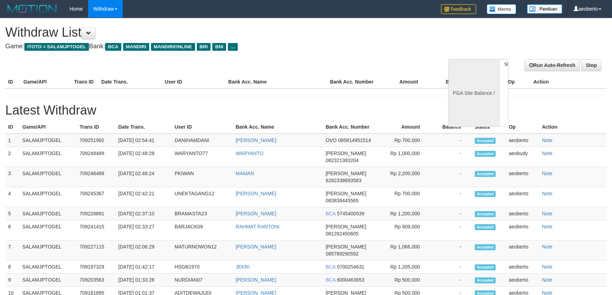  What do you see at coordinates (202, 140) in the screenshot?
I see `td: DANIHAMDANI` at bounding box center [202, 140].